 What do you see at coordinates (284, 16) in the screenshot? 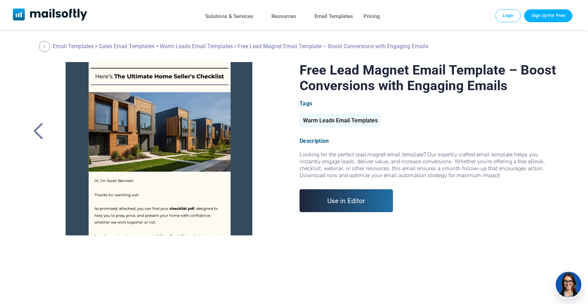
I see `a: Resources` at bounding box center [284, 16].